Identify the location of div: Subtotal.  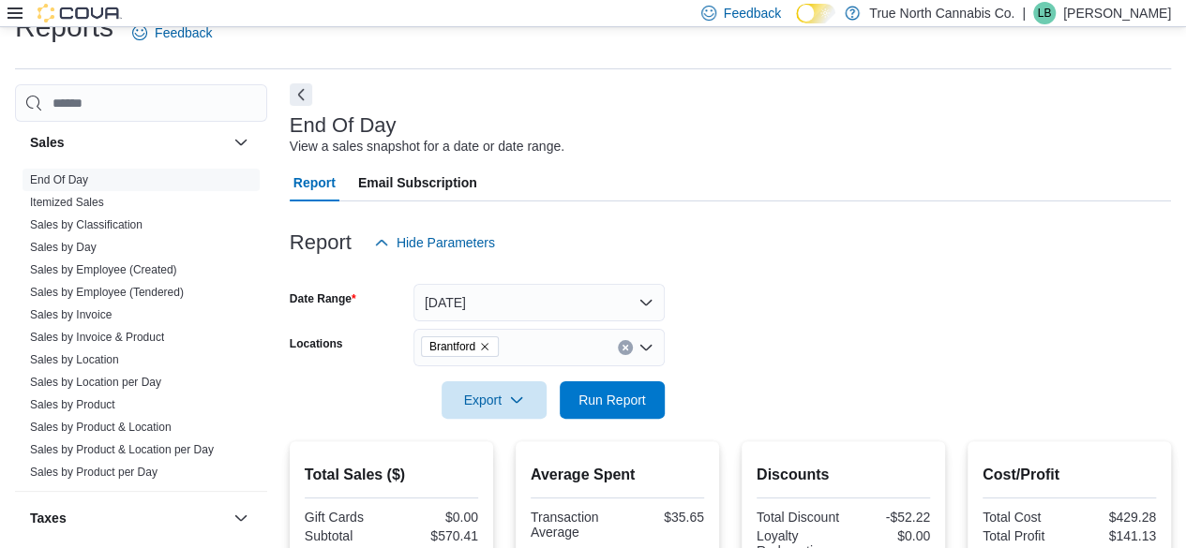
(346, 536).